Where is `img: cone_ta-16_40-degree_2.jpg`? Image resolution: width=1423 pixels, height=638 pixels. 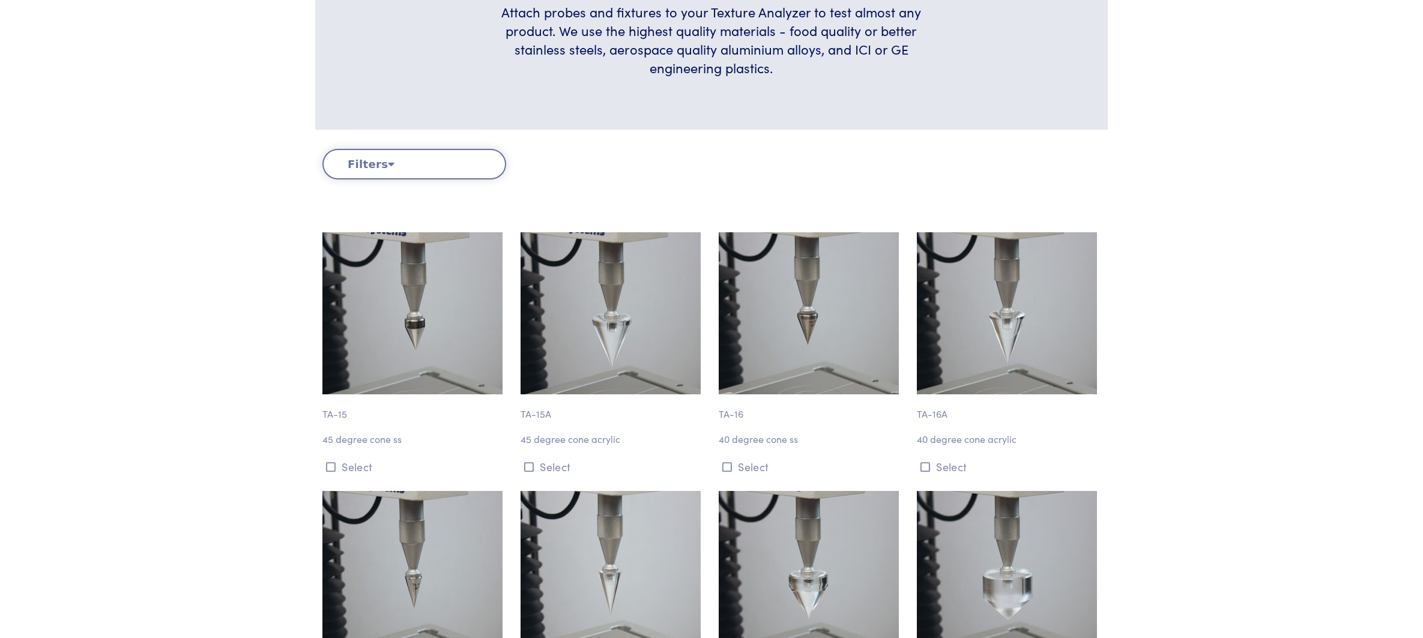 img: cone_ta-16_40-degree_2.jpg is located at coordinates (809, 314).